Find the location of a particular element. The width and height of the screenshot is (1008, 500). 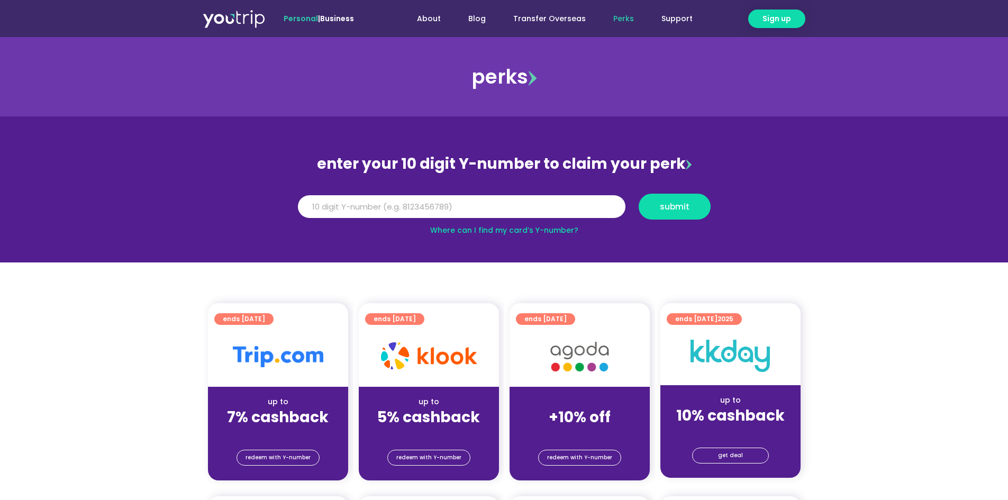

div: enter your 10 digit Y-number to claim your perk is located at coordinates (504, 164).